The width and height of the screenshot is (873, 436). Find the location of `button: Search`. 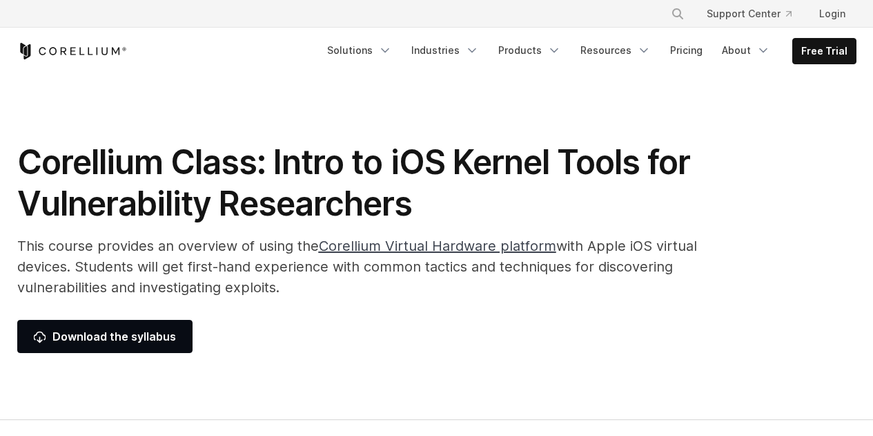

button: Search is located at coordinates (678, 14).